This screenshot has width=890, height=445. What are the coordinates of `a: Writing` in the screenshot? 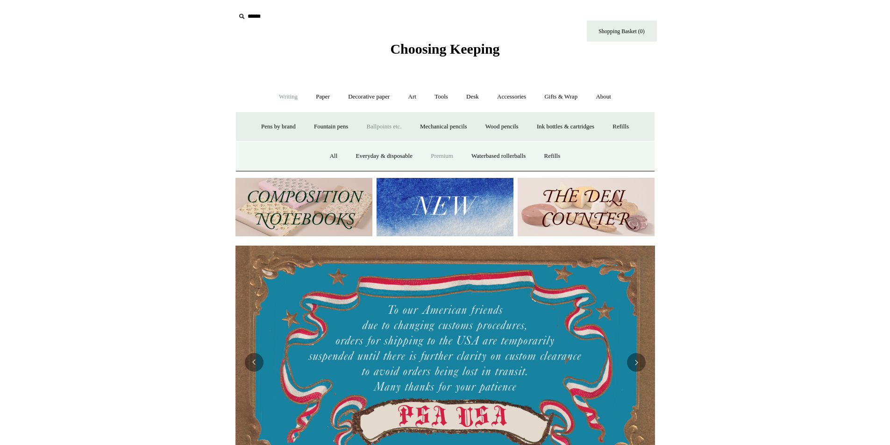 It's located at (288, 97).